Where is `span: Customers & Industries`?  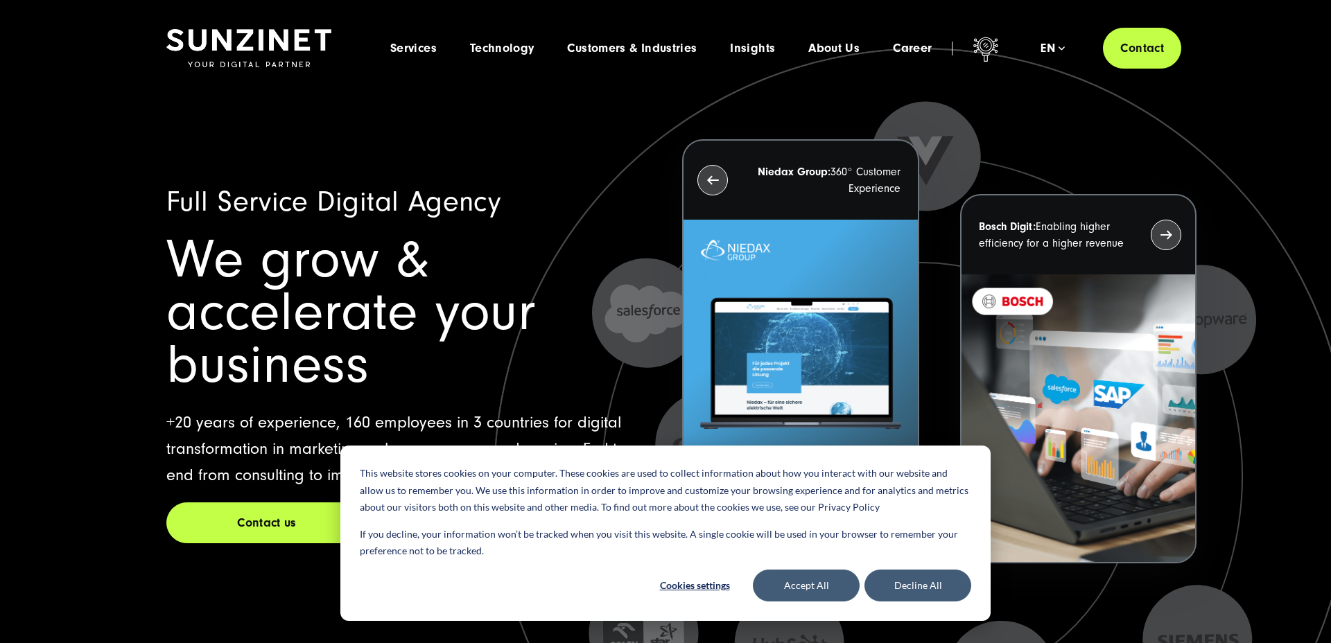
span: Customers & Industries is located at coordinates (632, 49).